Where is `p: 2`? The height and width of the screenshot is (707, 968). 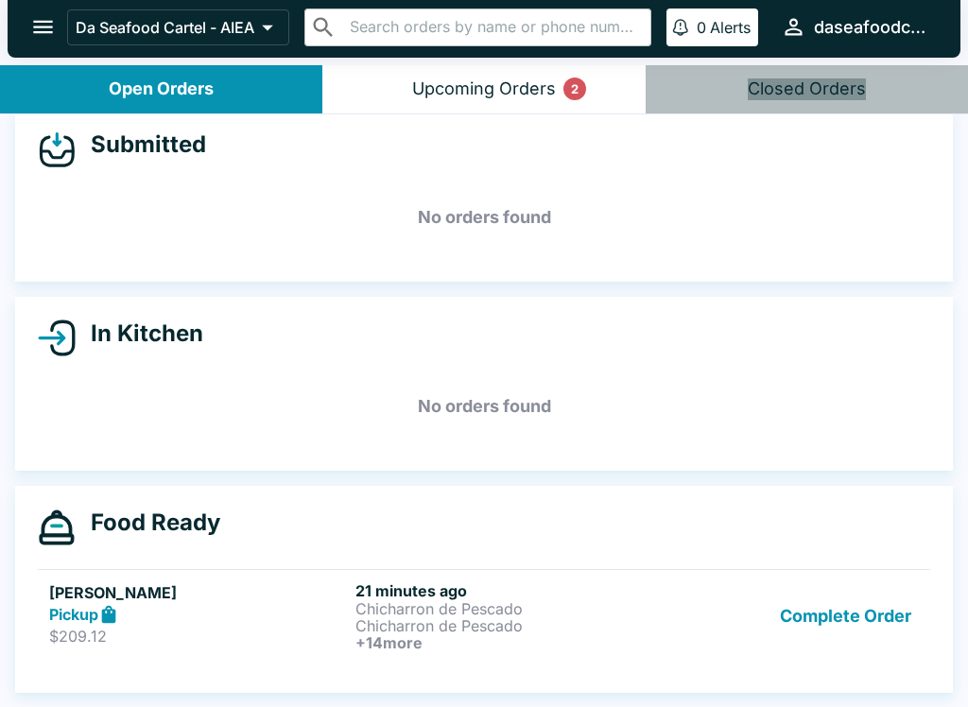 p: 2 is located at coordinates (575, 89).